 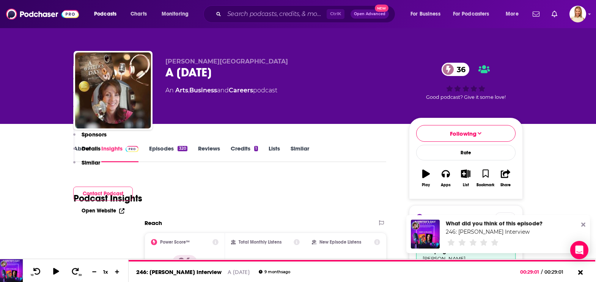 I want to click on button: Contact Podcast, so click(x=103, y=193).